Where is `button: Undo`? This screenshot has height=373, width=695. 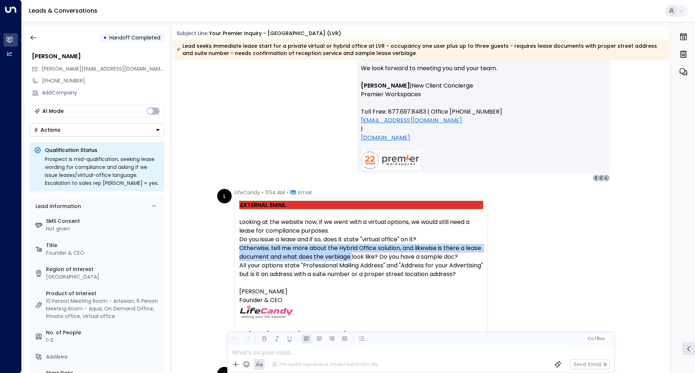 button: Undo is located at coordinates (234, 339).